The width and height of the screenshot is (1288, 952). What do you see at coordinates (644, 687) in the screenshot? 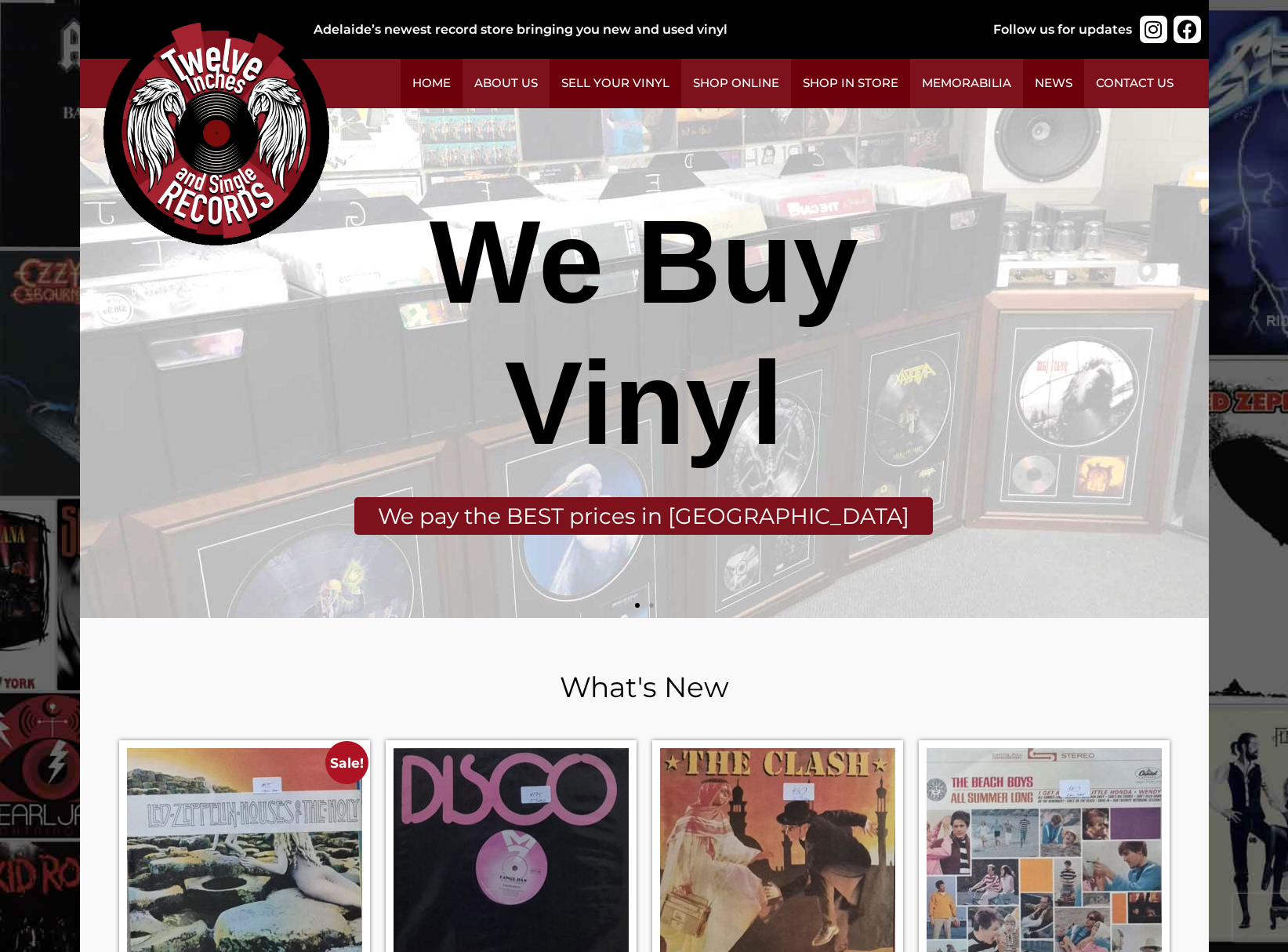
I see `h2: What's New` at bounding box center [644, 687].